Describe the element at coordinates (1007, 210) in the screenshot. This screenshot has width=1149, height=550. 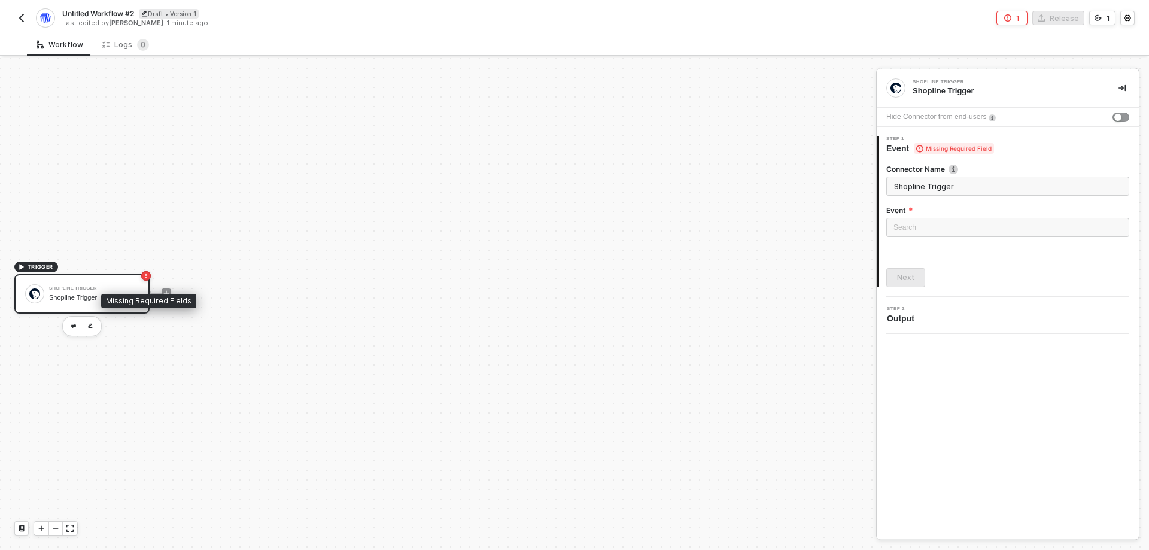
I see `label: Event` at that location.